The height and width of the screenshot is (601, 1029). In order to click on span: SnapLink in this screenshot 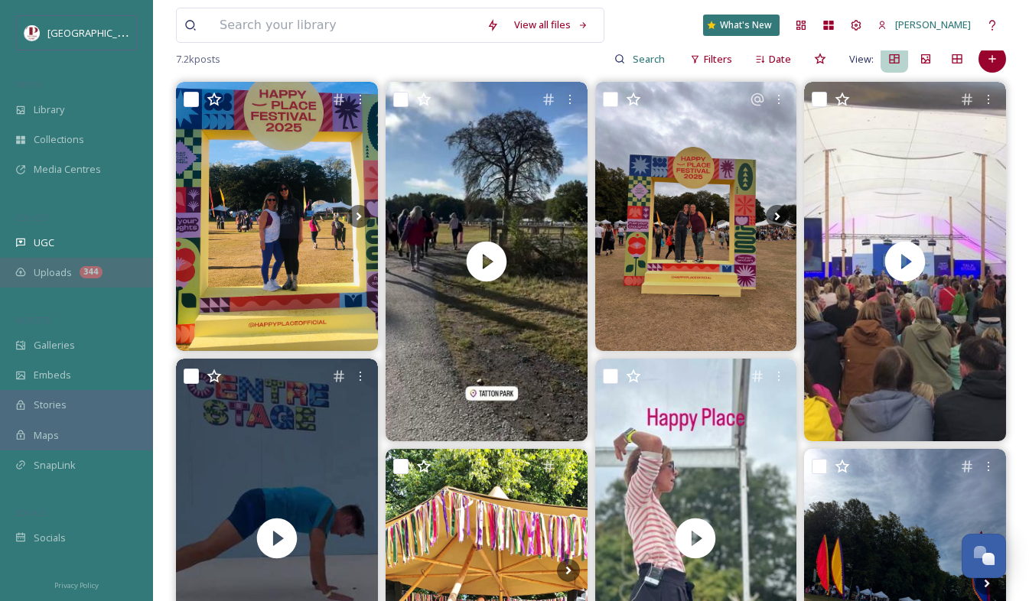, I will do `click(54, 465)`.